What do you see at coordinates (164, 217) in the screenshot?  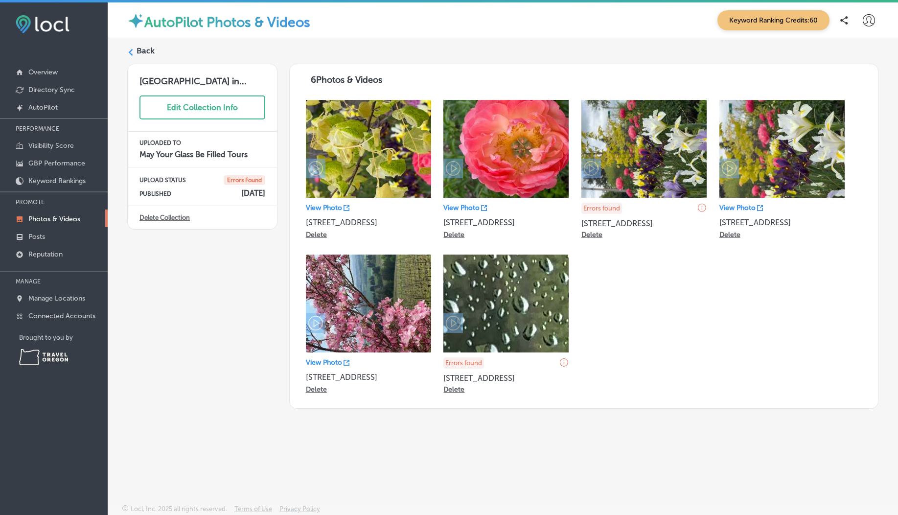 I see `a: Delete Collection` at bounding box center [164, 217].